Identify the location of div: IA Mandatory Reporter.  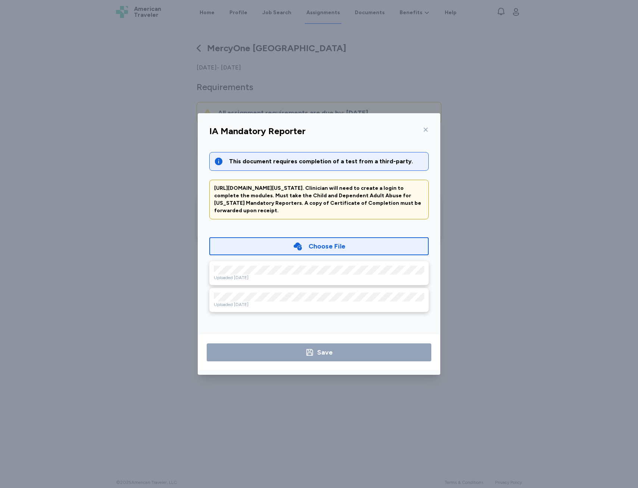
(258, 131).